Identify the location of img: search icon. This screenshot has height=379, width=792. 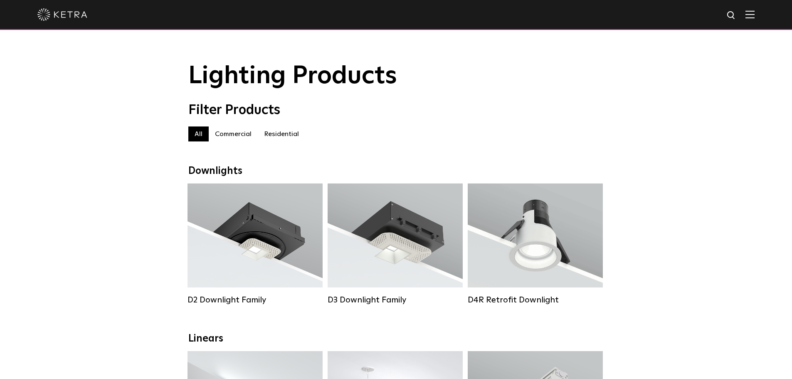
(731, 15).